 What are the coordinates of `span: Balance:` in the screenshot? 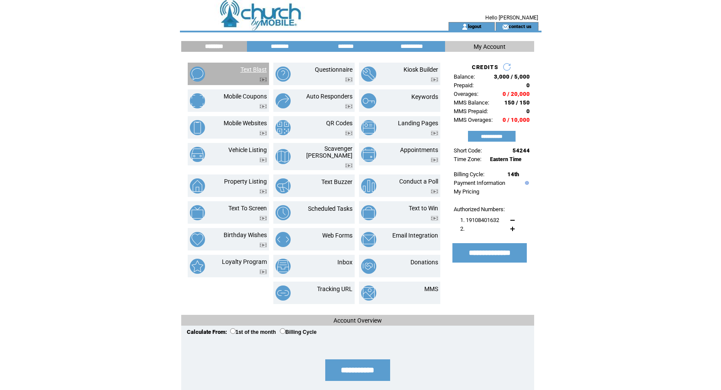 It's located at (464, 77).